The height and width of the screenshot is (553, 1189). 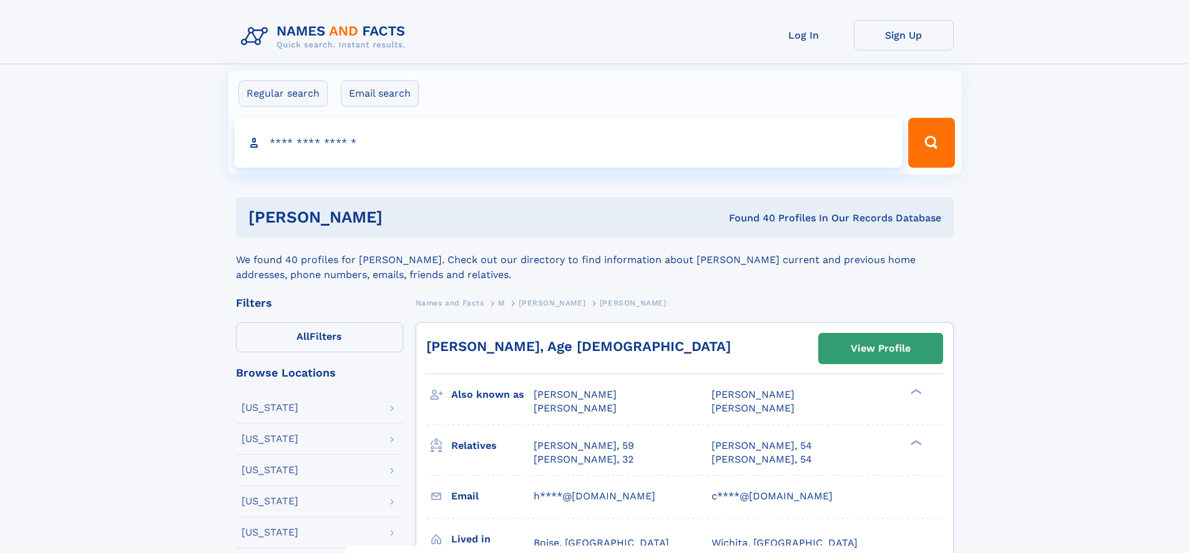 What do you see at coordinates (319, 303) in the screenshot?
I see `div: Filters` at bounding box center [319, 303].